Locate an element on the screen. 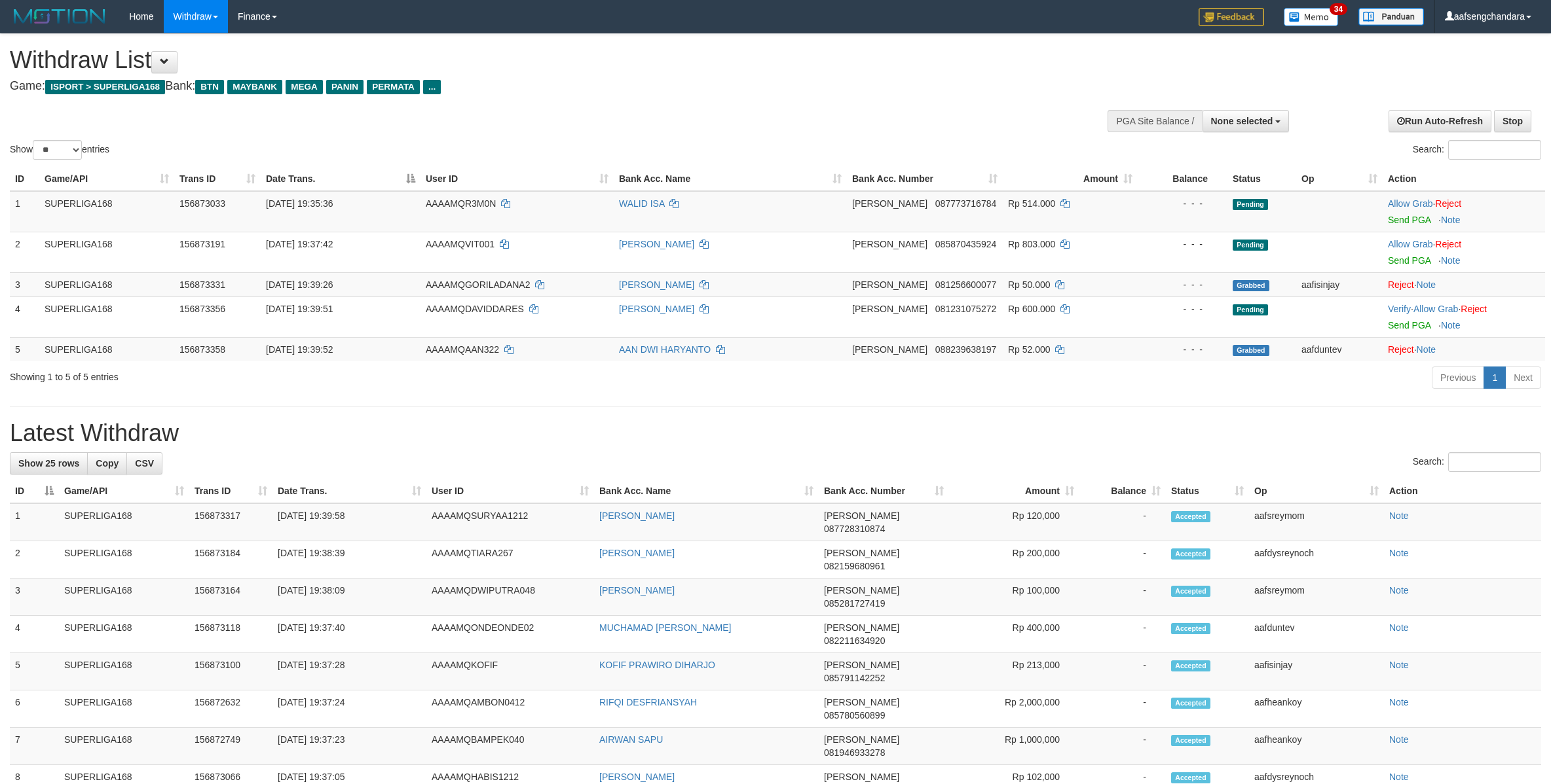 The width and height of the screenshot is (1551, 784). td: 156873317 is located at coordinates (231, 523).